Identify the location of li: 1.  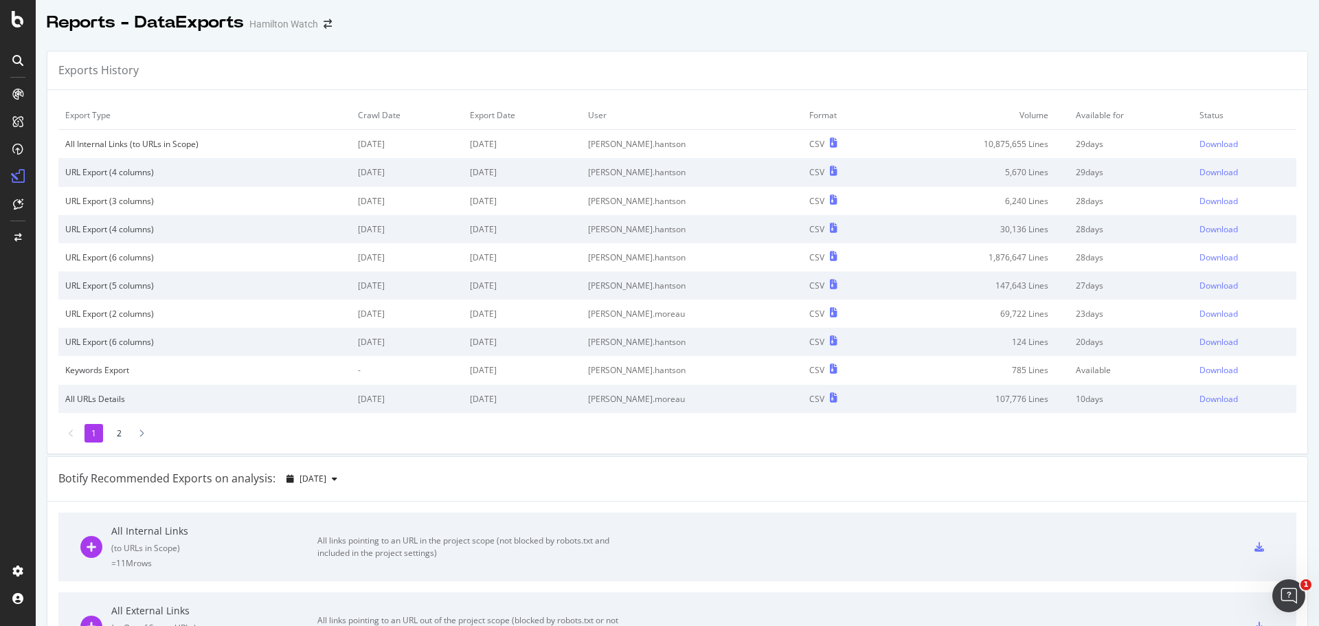
(93, 433).